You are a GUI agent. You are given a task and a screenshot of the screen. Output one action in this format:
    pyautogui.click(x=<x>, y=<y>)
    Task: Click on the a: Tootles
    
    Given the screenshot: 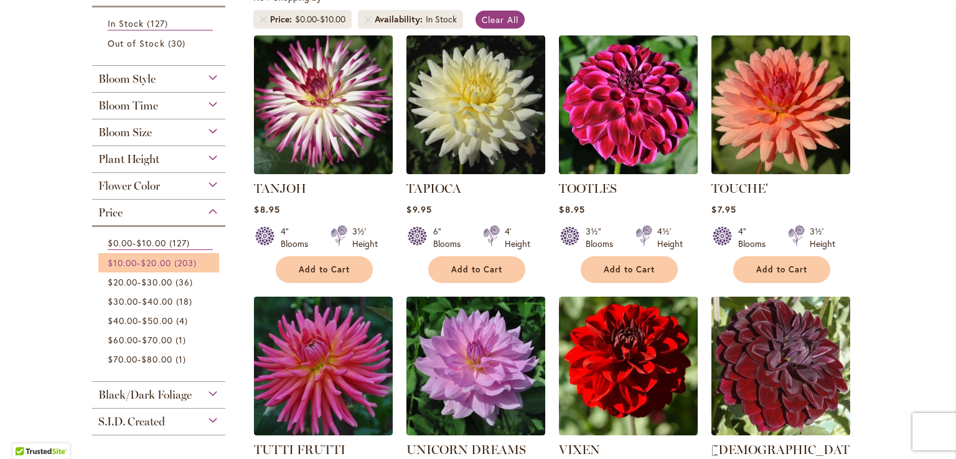 What is the action you would take?
    pyautogui.click(x=628, y=170)
    